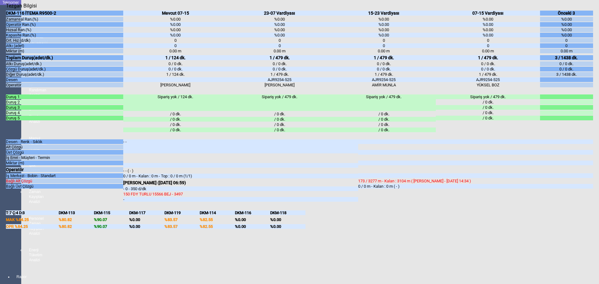 This screenshot has height=284, width=599. I want to click on div: Operatör, so click(65, 170).